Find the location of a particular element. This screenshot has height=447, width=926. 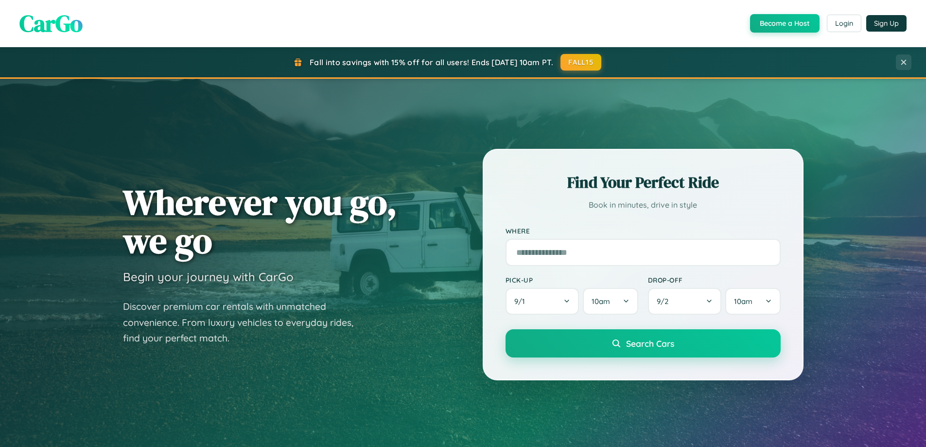

p: Book in minutes, drive in style is located at coordinates (643, 205).